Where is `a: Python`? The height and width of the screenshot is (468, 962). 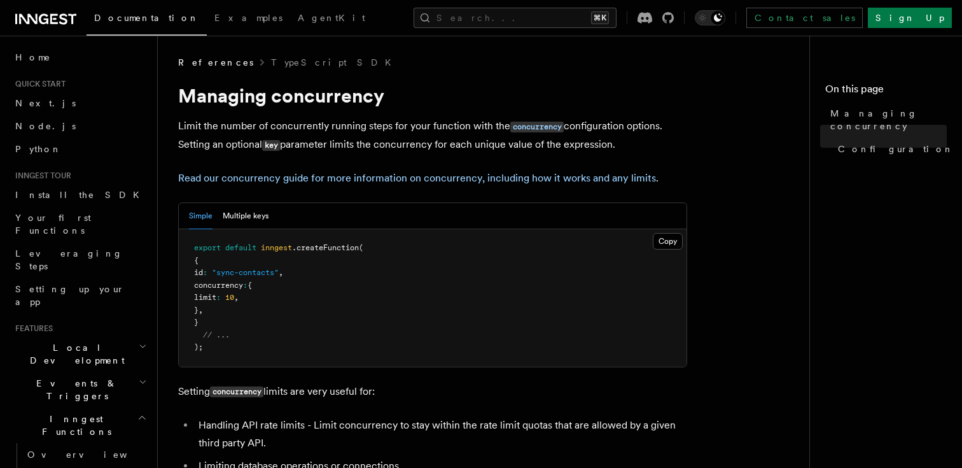
a: Python is located at coordinates (80, 149).